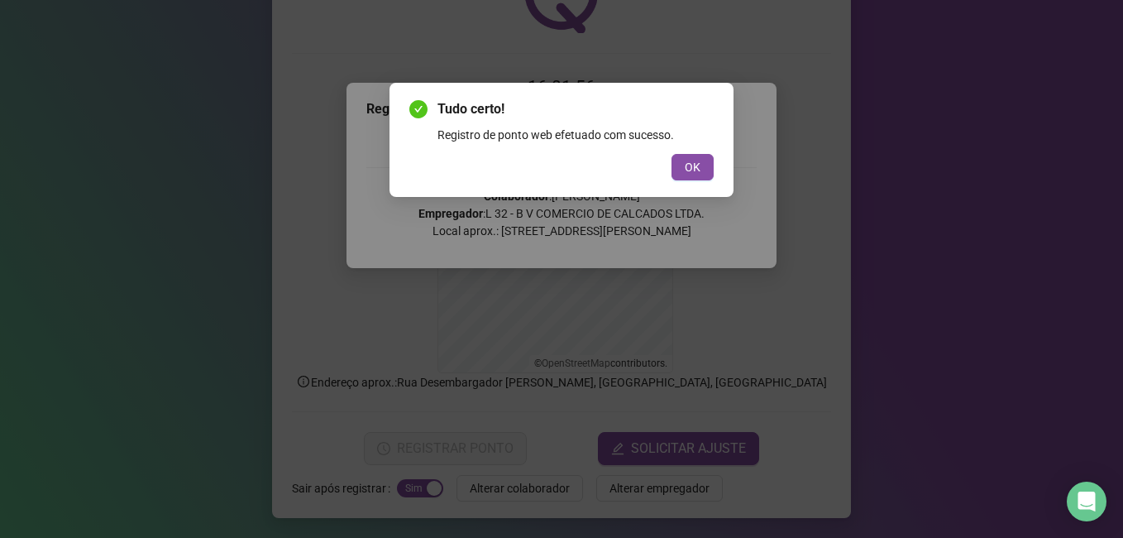 This screenshot has width=1123, height=538. What do you see at coordinates (576, 109) in the screenshot?
I see `span: Tudo certo!` at bounding box center [576, 109].